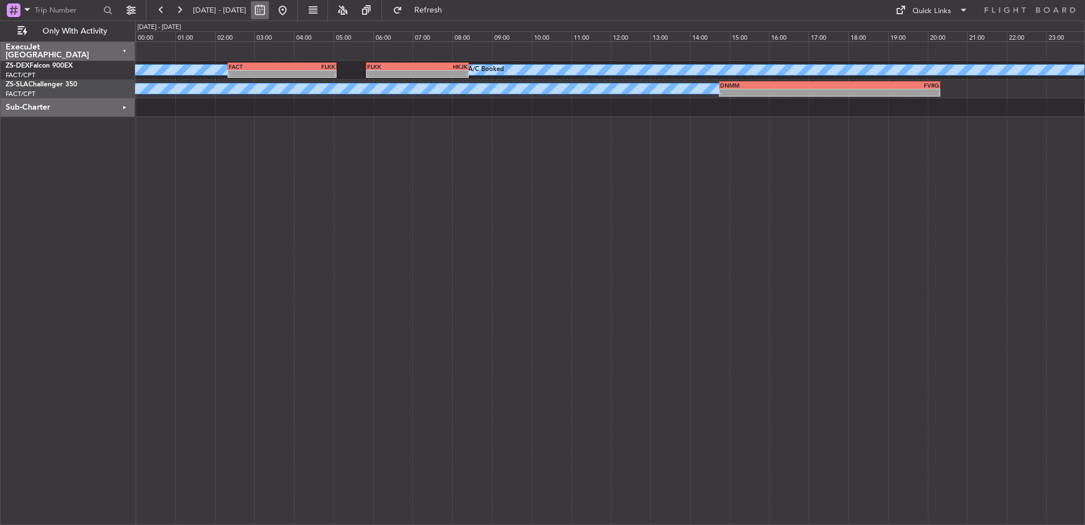 Image resolution: width=1085 pixels, height=525 pixels. I want to click on div: 06:00, so click(393, 36).